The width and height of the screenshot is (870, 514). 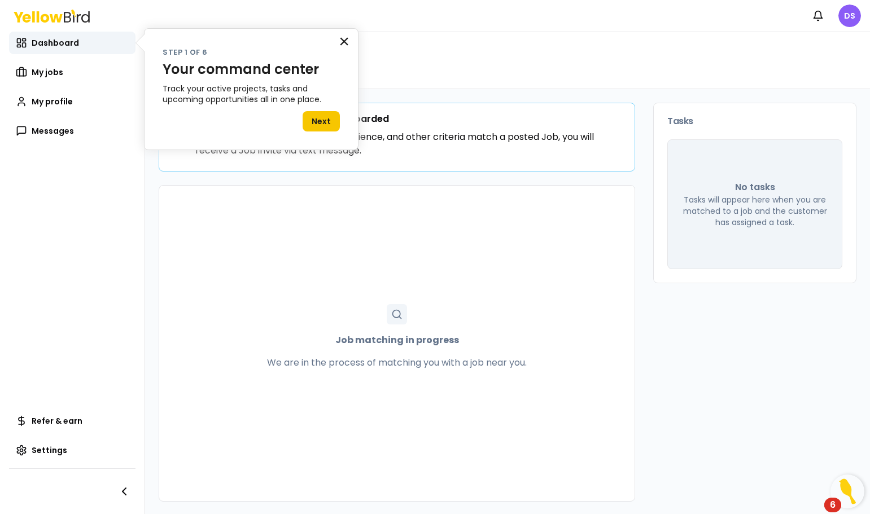 I want to click on button: Next, so click(x=321, y=121).